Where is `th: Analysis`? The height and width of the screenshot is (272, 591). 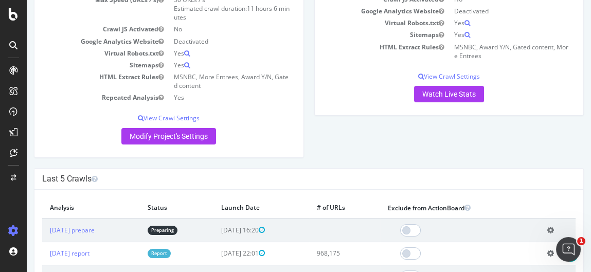
th: Analysis is located at coordinates (64, 208).